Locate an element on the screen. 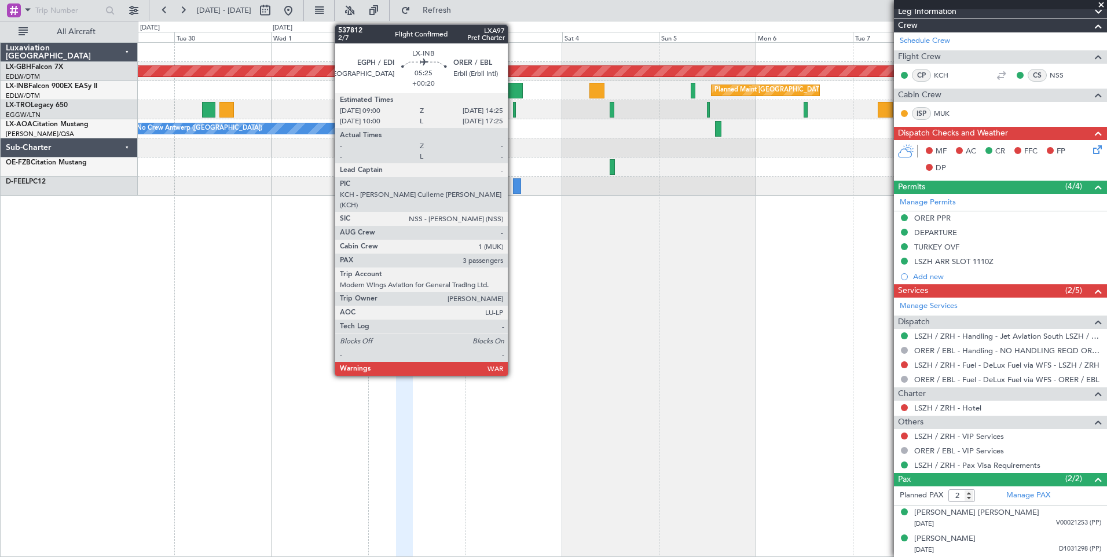 This screenshot has width=1107, height=557. span: (2/5) is located at coordinates (1073, 290).